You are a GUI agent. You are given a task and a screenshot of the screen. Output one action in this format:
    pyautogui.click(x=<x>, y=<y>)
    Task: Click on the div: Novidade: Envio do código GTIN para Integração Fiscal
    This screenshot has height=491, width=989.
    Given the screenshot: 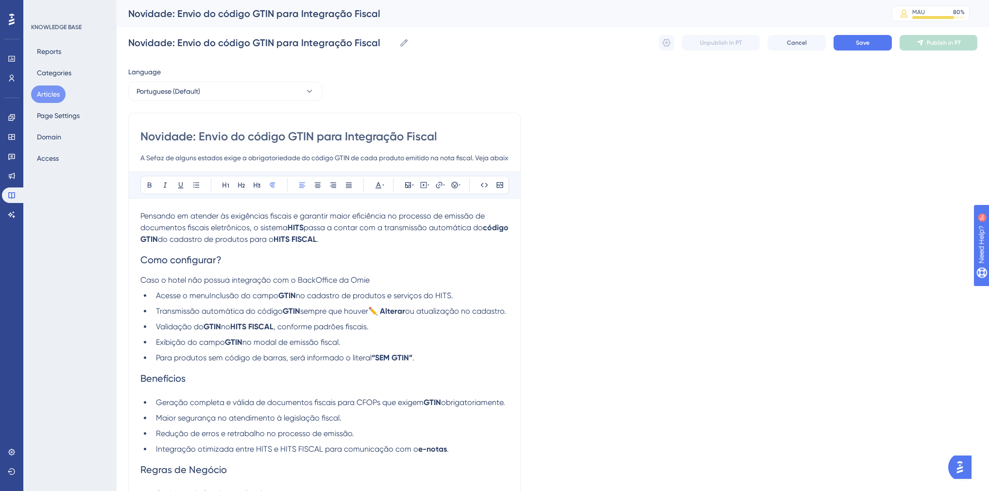 What is the action you would take?
    pyautogui.click(x=498, y=14)
    